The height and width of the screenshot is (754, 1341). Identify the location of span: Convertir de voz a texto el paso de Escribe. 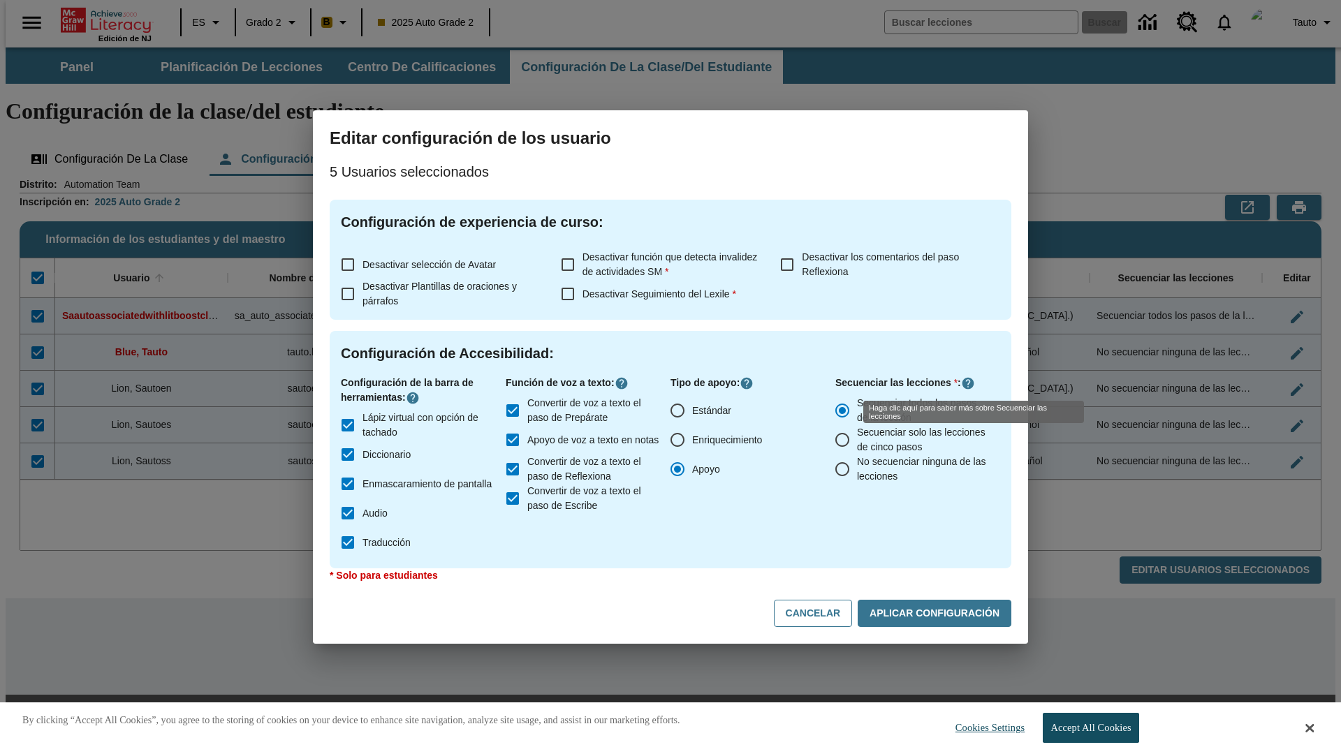
(593, 499).